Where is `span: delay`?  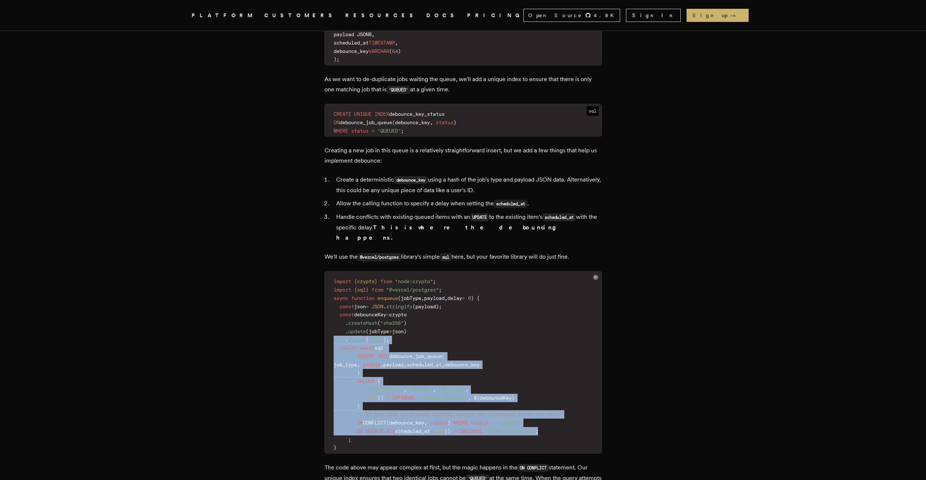
span: delay is located at coordinates (455, 298).